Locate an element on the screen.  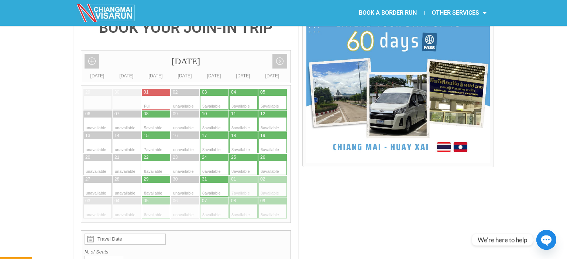
div: 27 is located at coordinates (87, 179).